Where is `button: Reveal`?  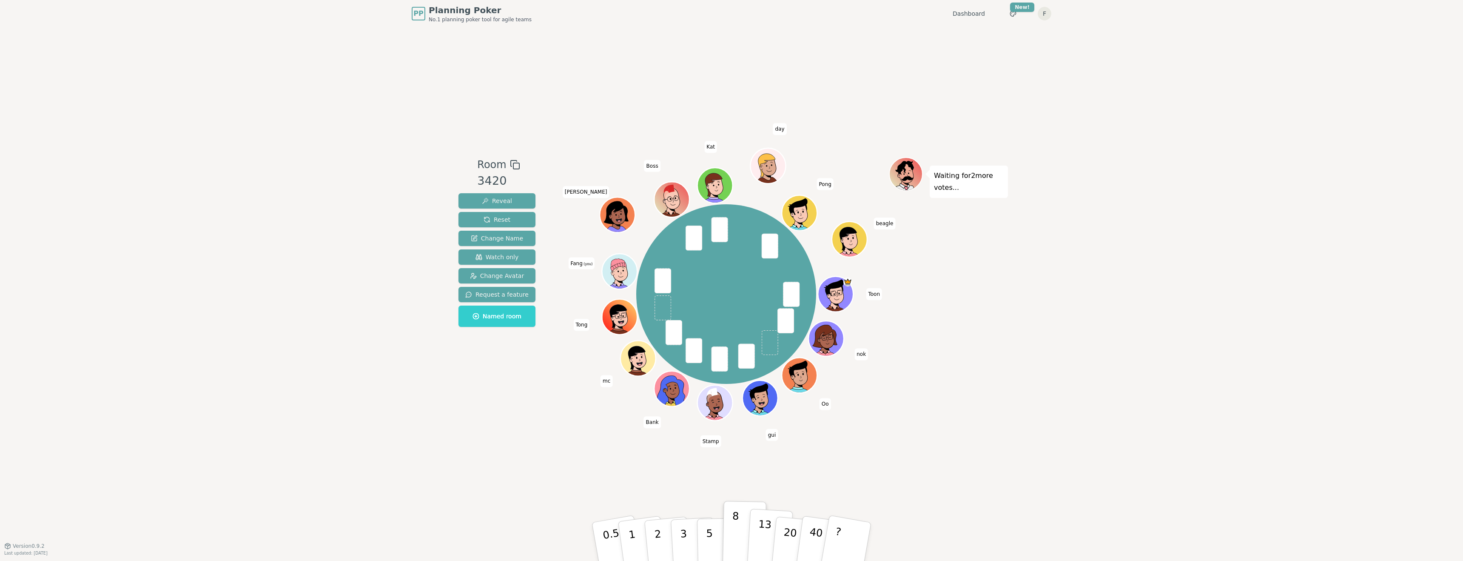
button: Reveal is located at coordinates (497, 201).